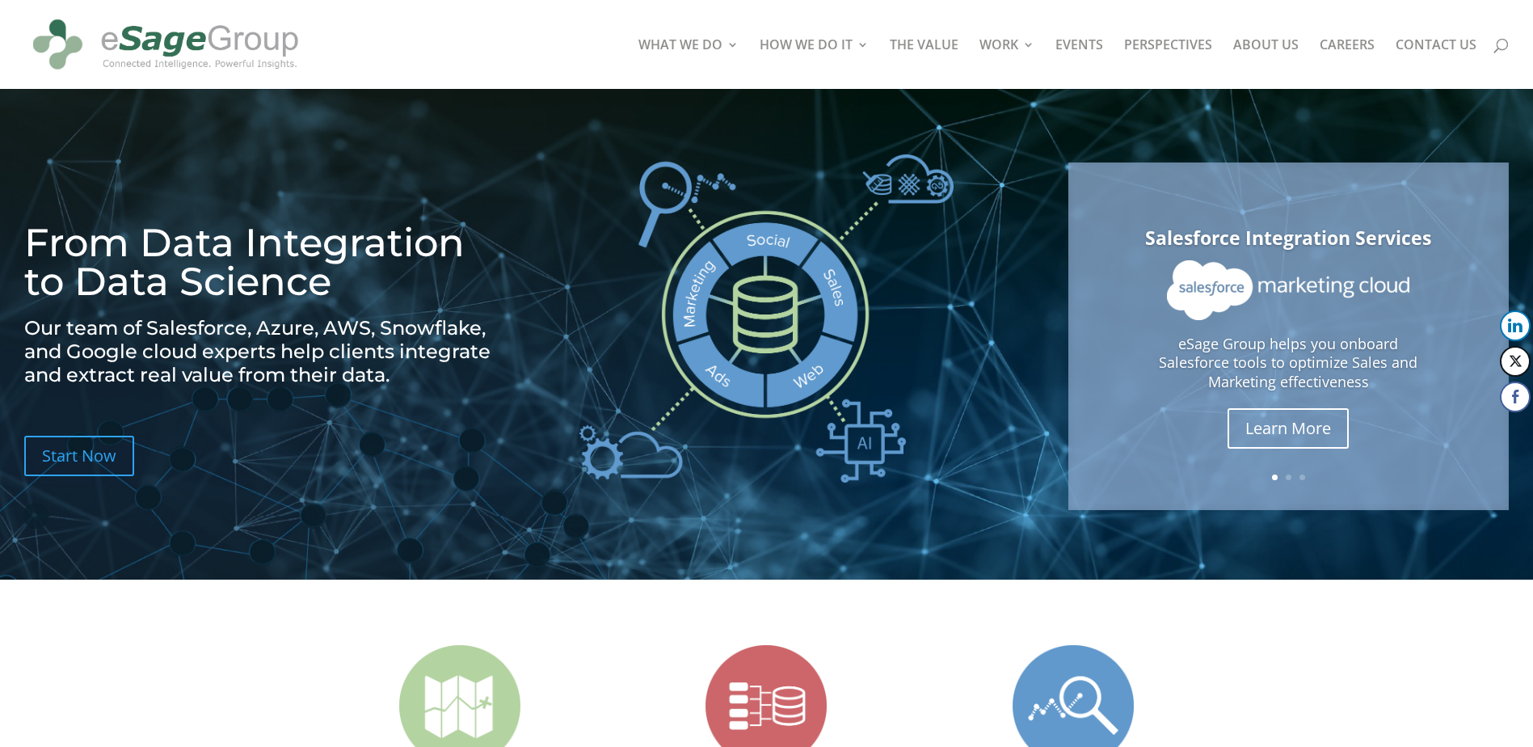 The image size is (1533, 747). Describe the element at coordinates (814, 64) in the screenshot. I see `a: HOW WE DO IT` at that location.